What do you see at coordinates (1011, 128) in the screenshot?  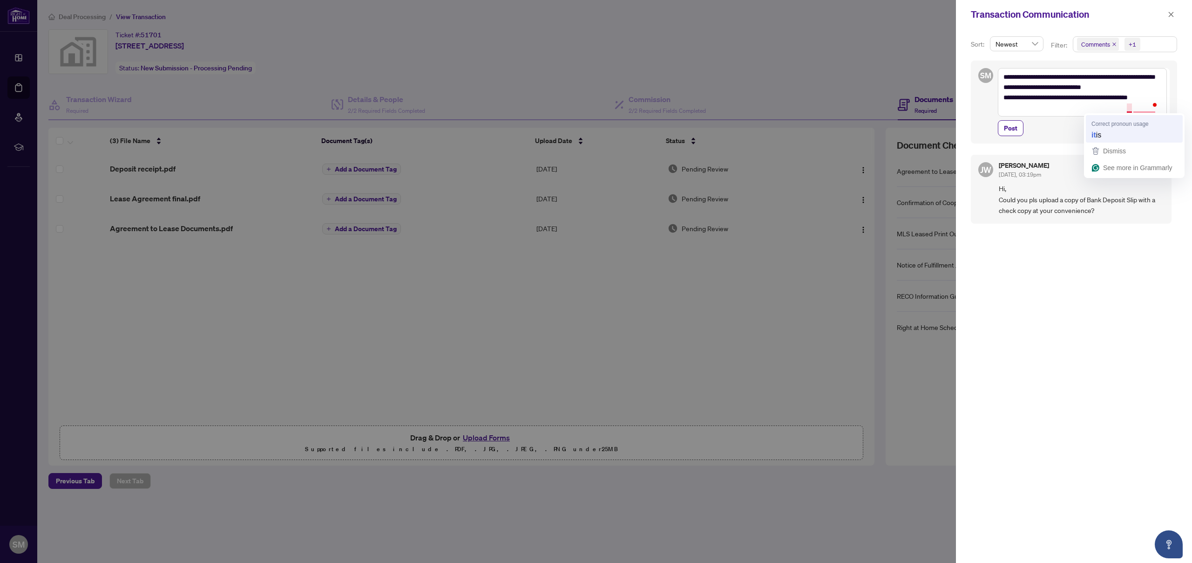 I see `button: Post` at bounding box center [1011, 128].